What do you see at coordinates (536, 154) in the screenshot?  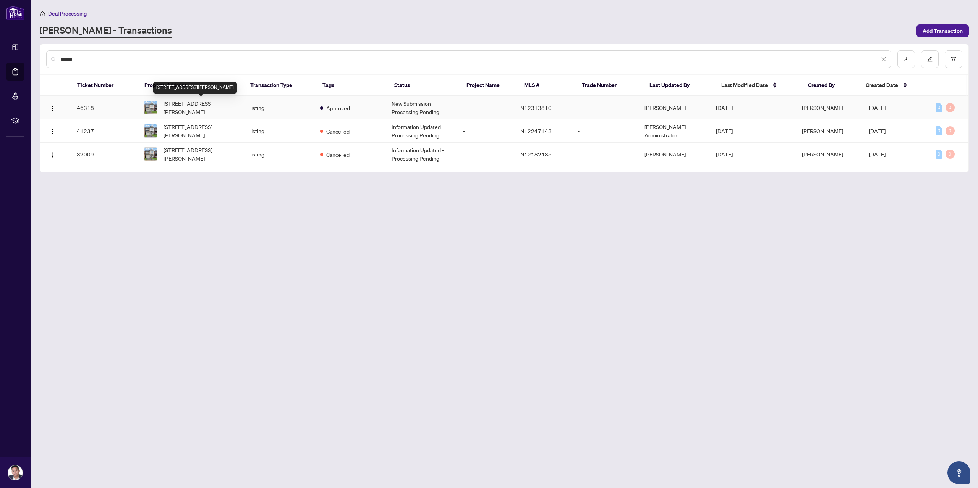 I see `span: N12182485` at bounding box center [536, 154].